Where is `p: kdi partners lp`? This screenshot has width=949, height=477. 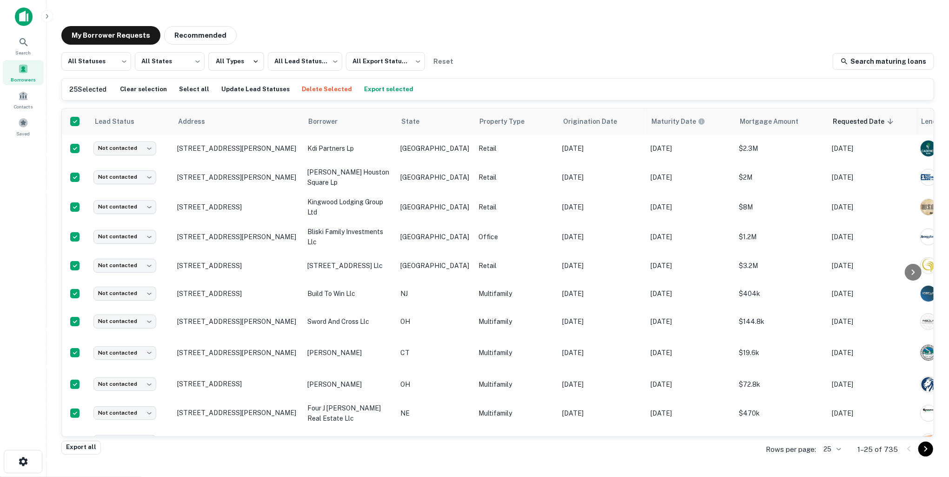 p: kdi partners lp is located at coordinates (349, 148).